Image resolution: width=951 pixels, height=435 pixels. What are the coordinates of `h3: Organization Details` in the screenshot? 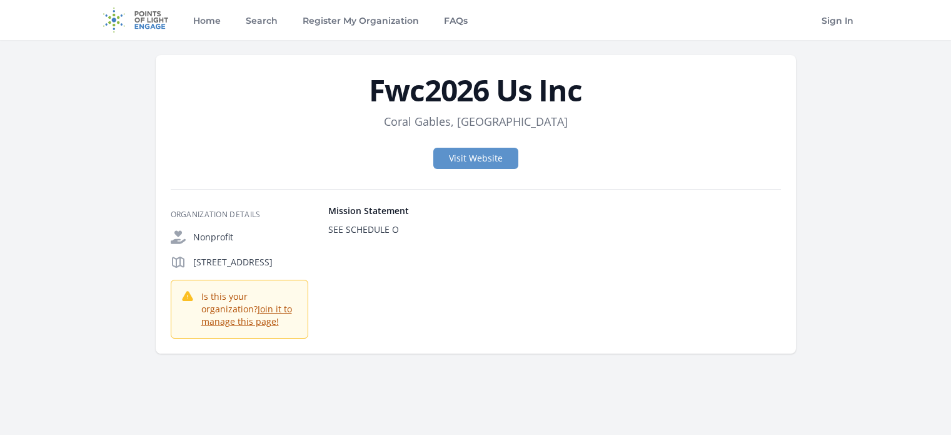 It's located at (240, 215).